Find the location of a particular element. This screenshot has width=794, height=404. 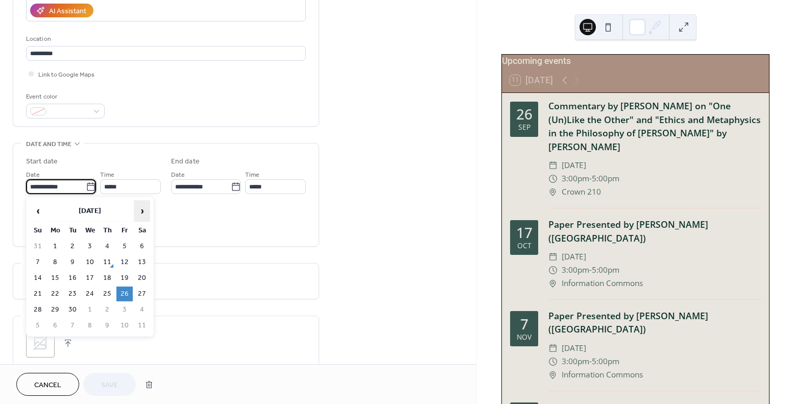

a: Cancel is located at coordinates (47, 384).